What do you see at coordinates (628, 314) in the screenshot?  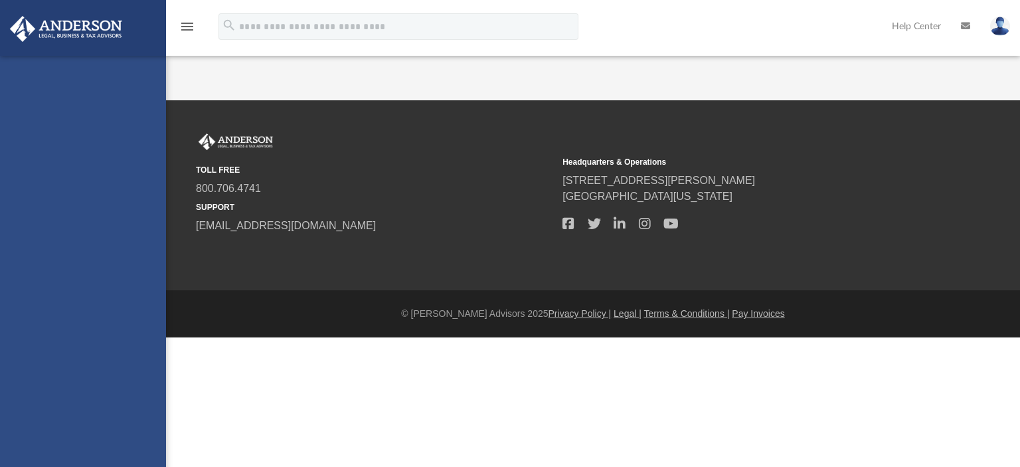 I see `a: Legal |` at bounding box center [628, 314].